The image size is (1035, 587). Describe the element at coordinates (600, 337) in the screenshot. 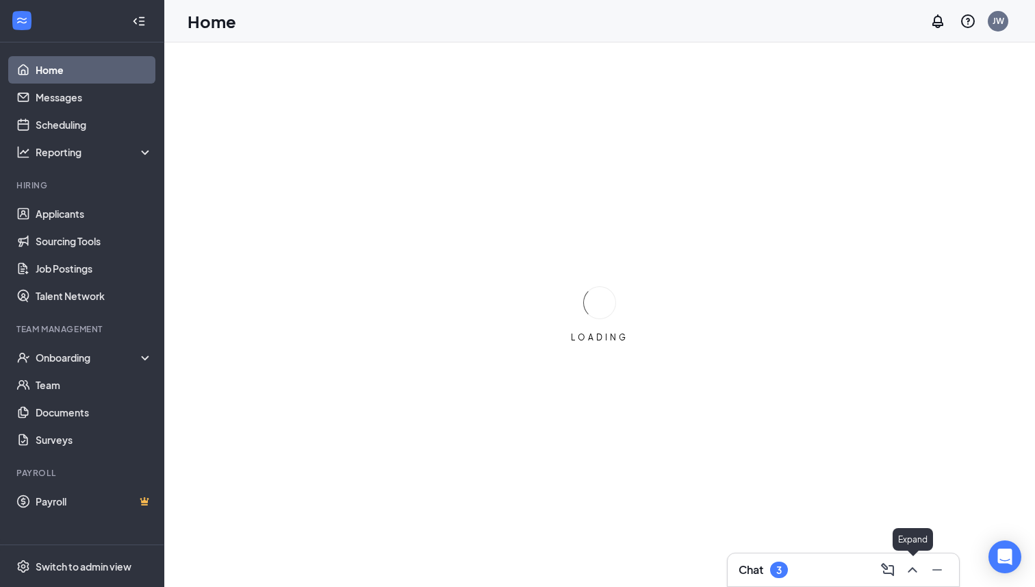

I see `div: LOADING` at that location.